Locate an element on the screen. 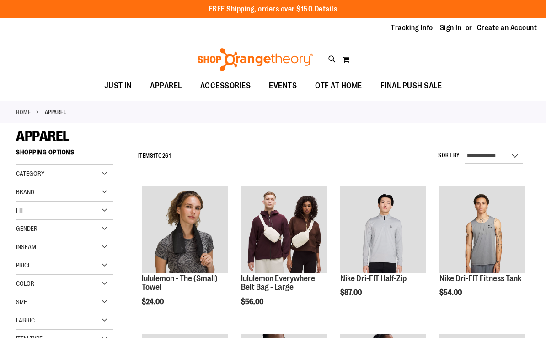 This screenshot has height=338, width=546. img: lululemon Everywhere Belt Bag - Large is located at coordinates (284, 229).